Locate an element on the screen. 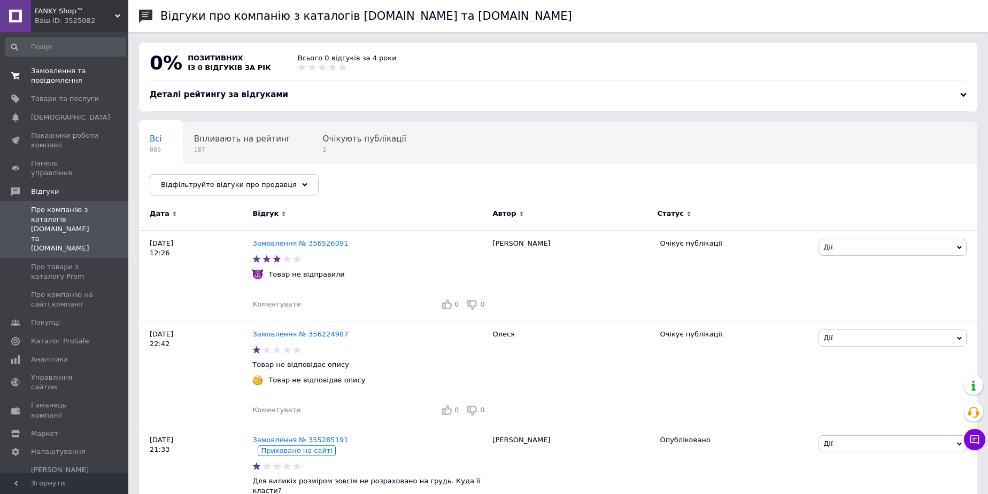  img: :imp: is located at coordinates (258, 275).